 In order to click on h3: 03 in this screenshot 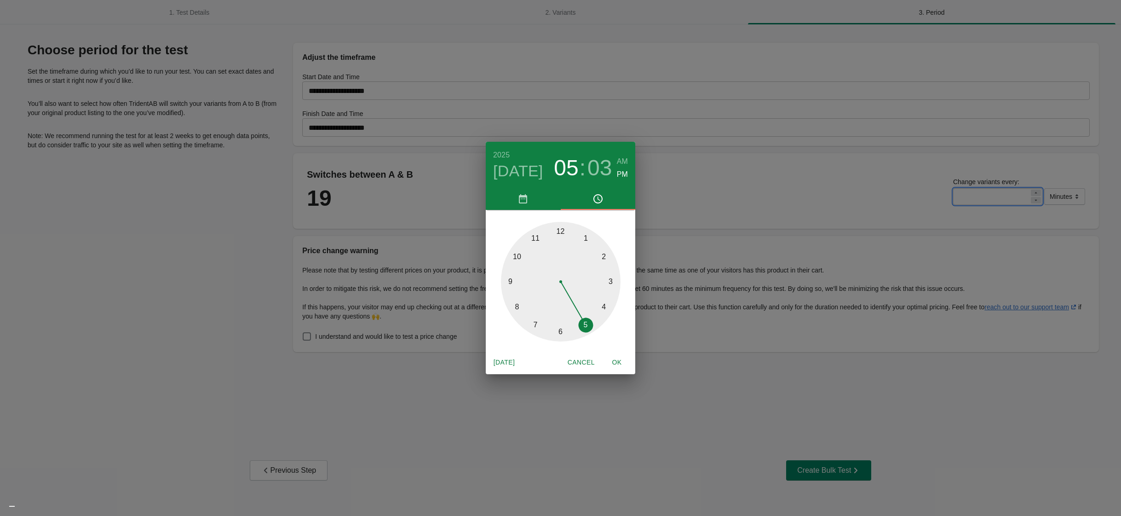, I will do `click(599, 168)`.